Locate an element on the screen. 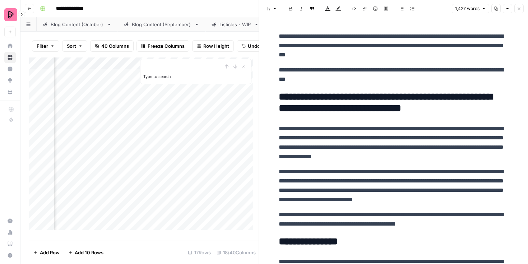  button: Close Search is located at coordinates (244, 66).